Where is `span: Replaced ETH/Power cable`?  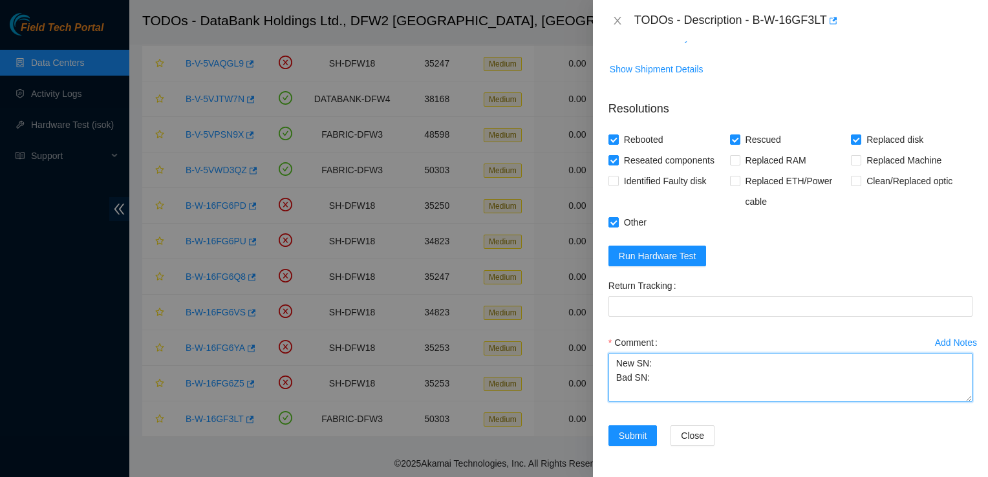
span: Replaced ETH/Power cable is located at coordinates (796, 191).